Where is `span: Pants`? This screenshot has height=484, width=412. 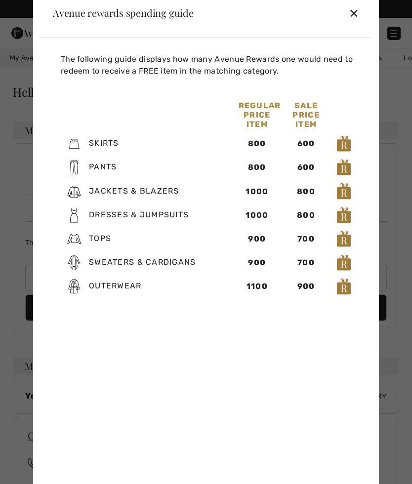 span: Pants is located at coordinates (103, 166).